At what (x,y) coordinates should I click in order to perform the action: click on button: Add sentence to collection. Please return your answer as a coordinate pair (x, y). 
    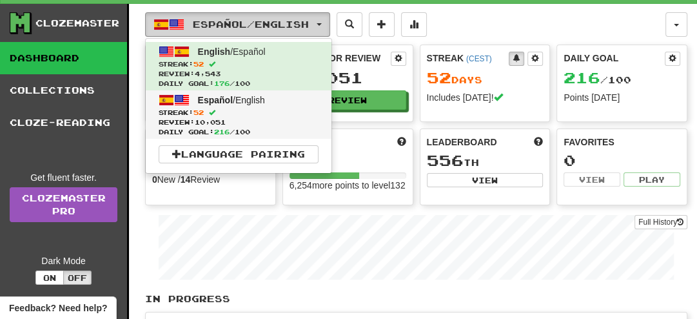
    Looking at the image, I should click on (382, 25).